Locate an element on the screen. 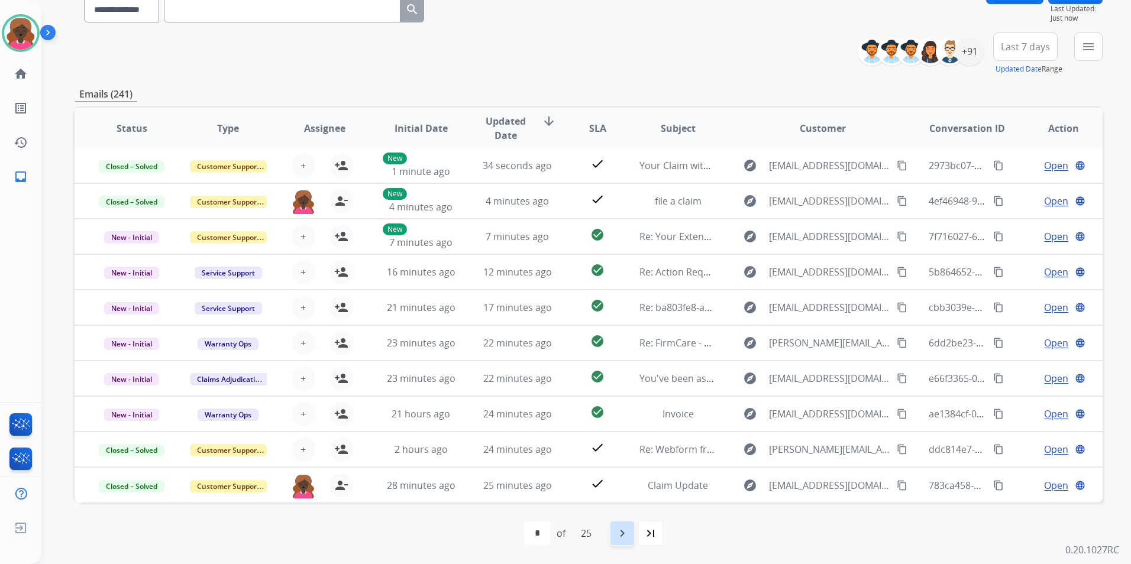  p: New is located at coordinates (394, 194).